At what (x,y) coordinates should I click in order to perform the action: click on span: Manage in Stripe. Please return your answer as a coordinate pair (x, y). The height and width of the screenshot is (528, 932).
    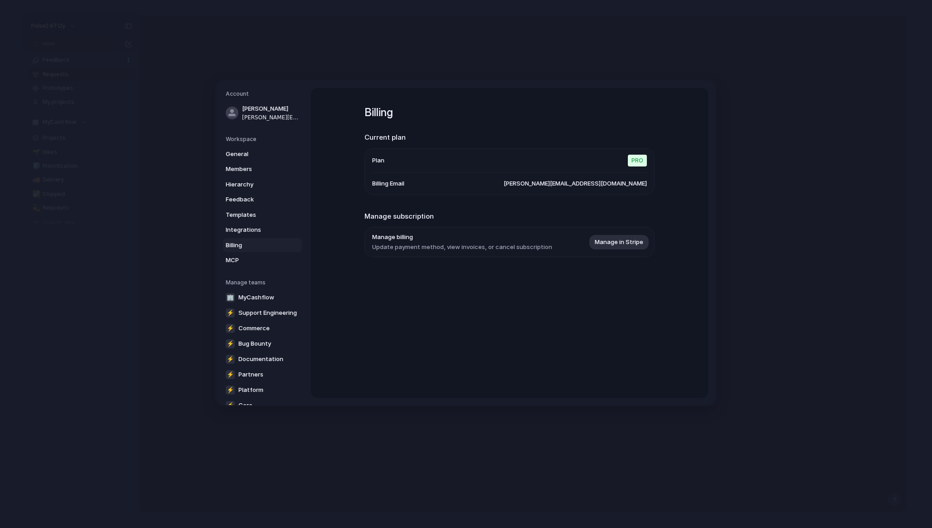
    Looking at the image, I should click on (619, 242).